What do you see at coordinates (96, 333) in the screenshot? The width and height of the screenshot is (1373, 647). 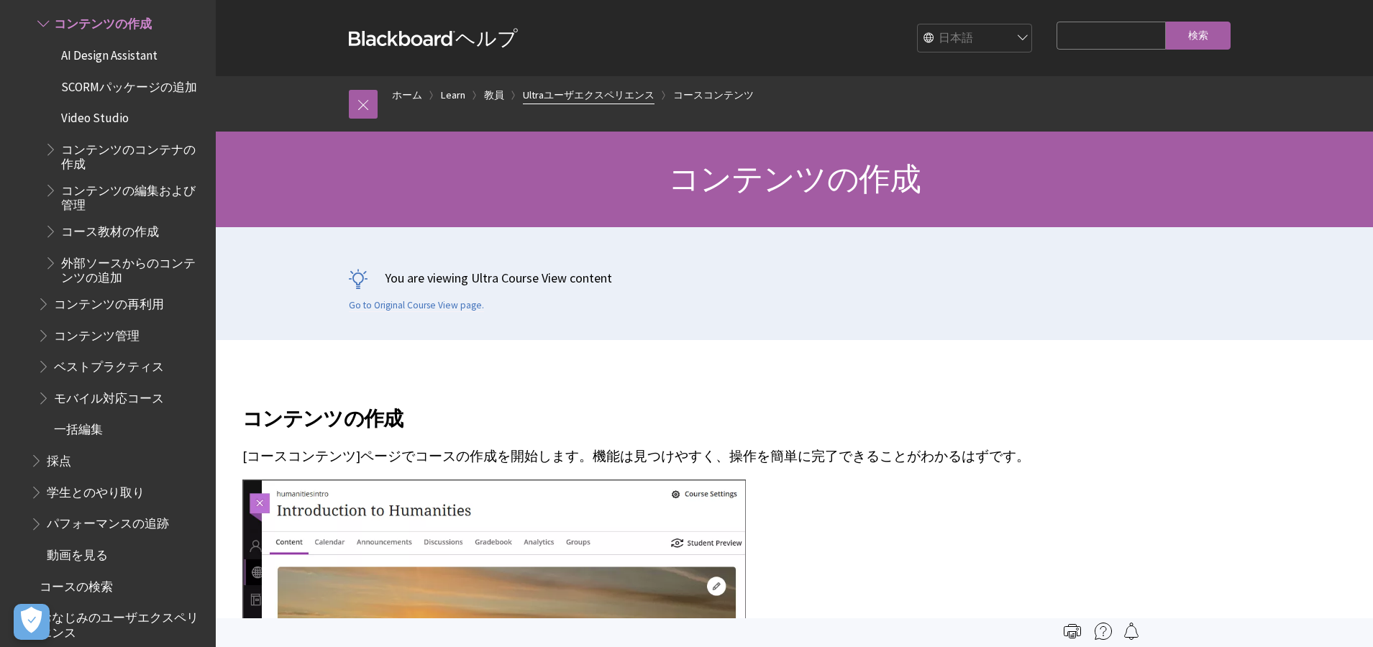 I see `span: コンテンツ管理` at bounding box center [96, 333].